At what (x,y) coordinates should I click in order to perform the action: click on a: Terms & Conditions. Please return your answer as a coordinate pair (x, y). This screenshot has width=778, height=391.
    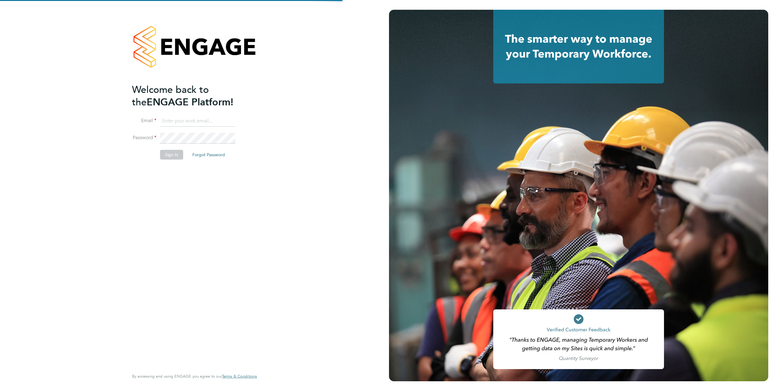
    Looking at the image, I should click on (239, 377).